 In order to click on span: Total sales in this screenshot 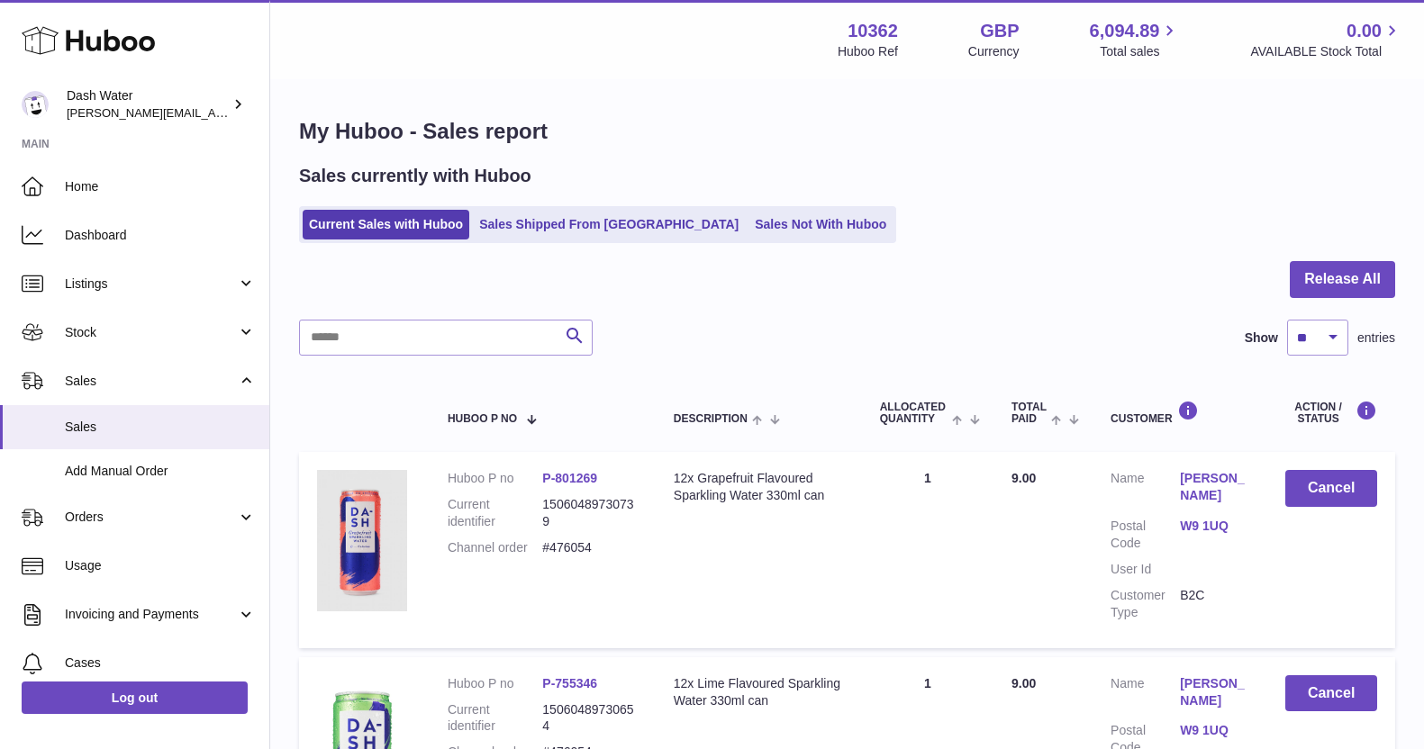, I will do `click(1140, 51)`.